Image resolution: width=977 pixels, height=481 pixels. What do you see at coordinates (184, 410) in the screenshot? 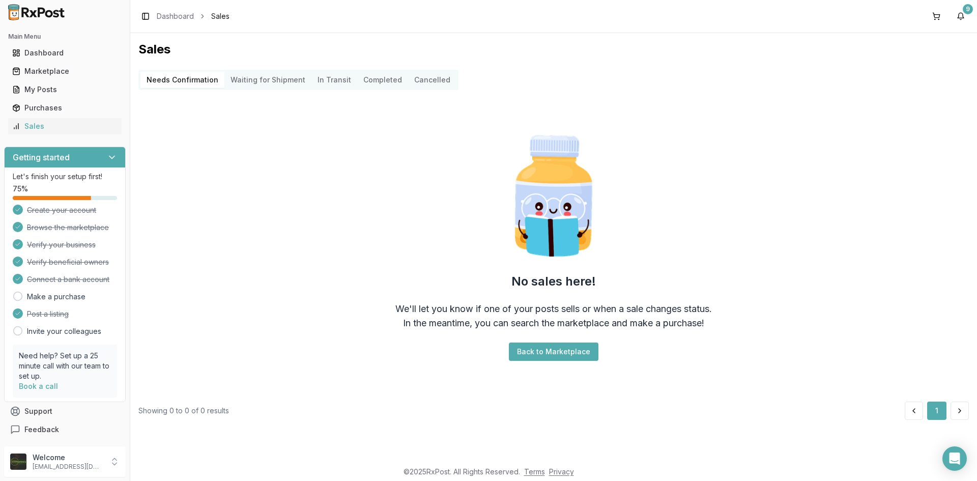
I see `div: Showing 0 to 0 of 0 results` at bounding box center [184, 410].